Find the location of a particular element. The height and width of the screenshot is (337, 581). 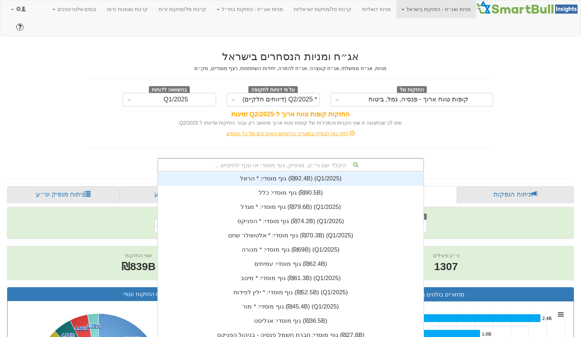

a: ניתוח הנפקות is located at coordinates (516, 195).